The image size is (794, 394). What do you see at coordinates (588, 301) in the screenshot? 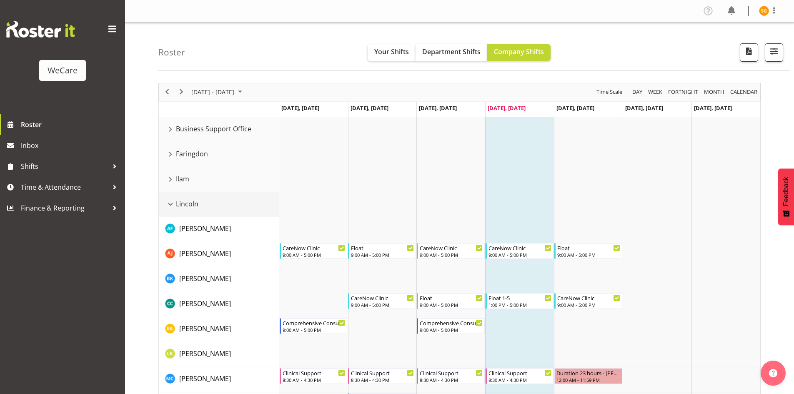
I see `div: Charlotte Courtney"s event - CareNow Clinic Begin From Friday, September 12, 2025 at 9:00:00 AM G...` at bounding box center [588, 301].